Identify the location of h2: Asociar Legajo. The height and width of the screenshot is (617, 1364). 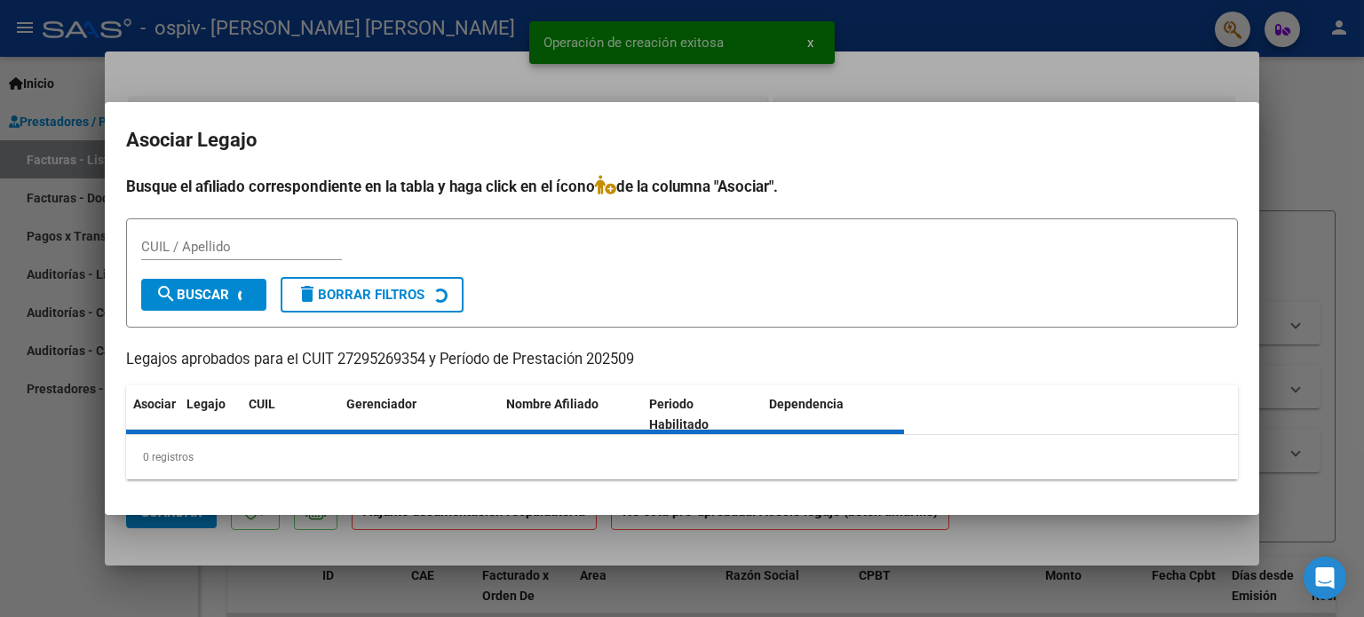
(682, 140).